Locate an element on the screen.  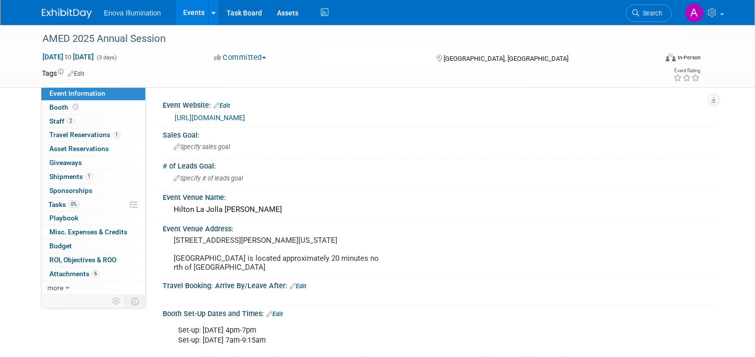
span: Asset Reservations is located at coordinates (79, 149).